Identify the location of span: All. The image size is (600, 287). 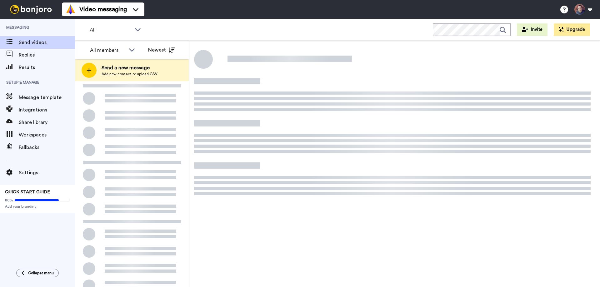
(111, 30).